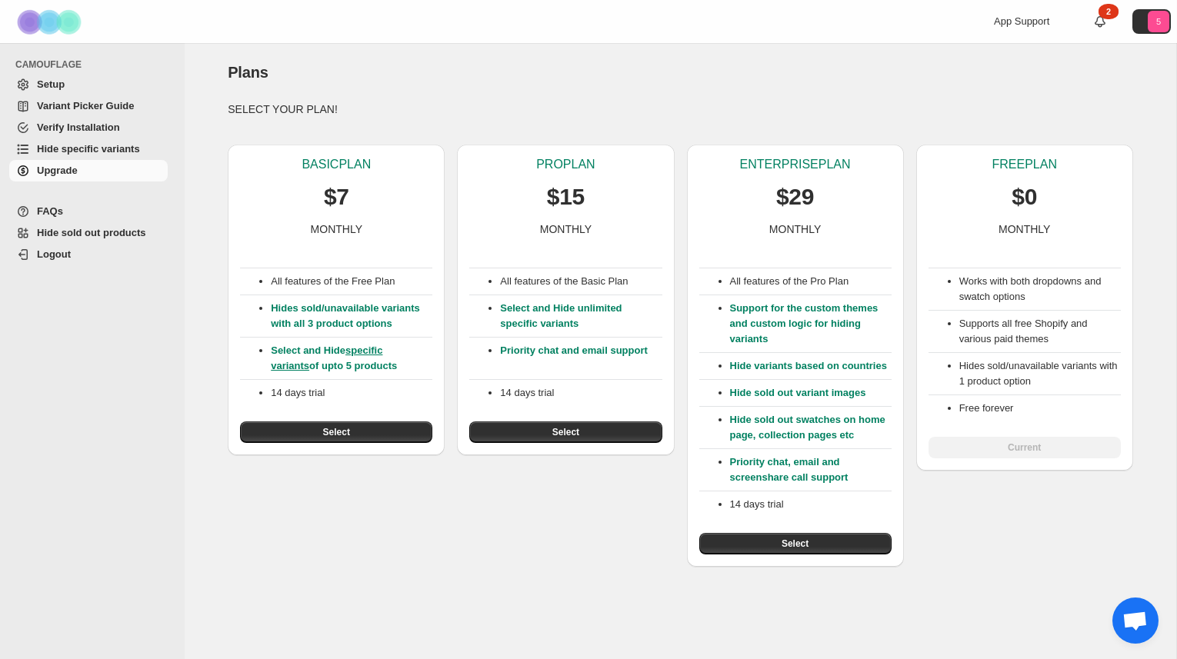 The width and height of the screenshot is (1177, 659). Describe the element at coordinates (88, 149) in the screenshot. I see `a: Hide specific variants` at that location.